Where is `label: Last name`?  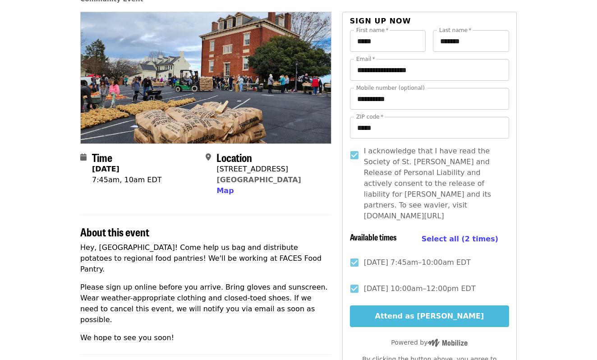
label: Last name is located at coordinates (455, 30).